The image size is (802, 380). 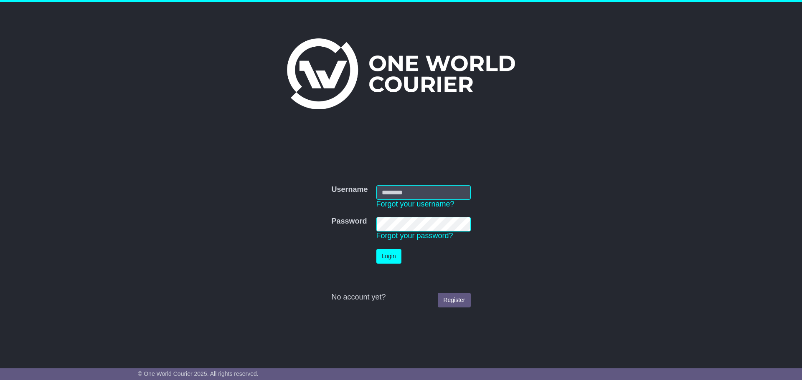 I want to click on span: © One World Courier 2025. All rights reserved., so click(x=198, y=374).